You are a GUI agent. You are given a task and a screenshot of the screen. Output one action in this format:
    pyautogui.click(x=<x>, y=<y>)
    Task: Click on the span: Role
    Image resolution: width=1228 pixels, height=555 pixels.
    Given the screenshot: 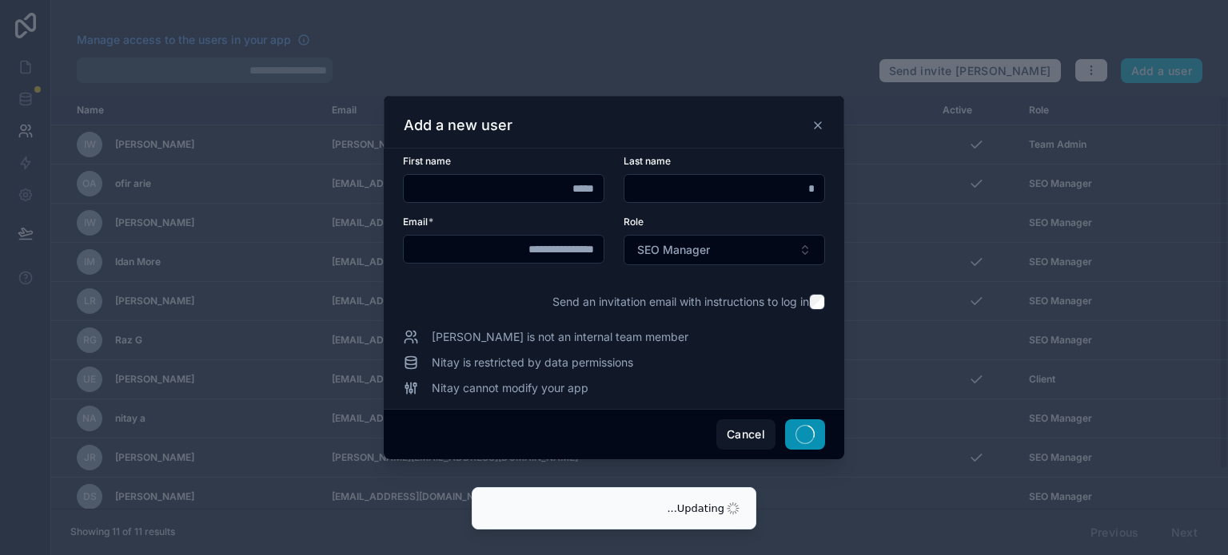 What is the action you would take?
    pyautogui.click(x=633, y=221)
    